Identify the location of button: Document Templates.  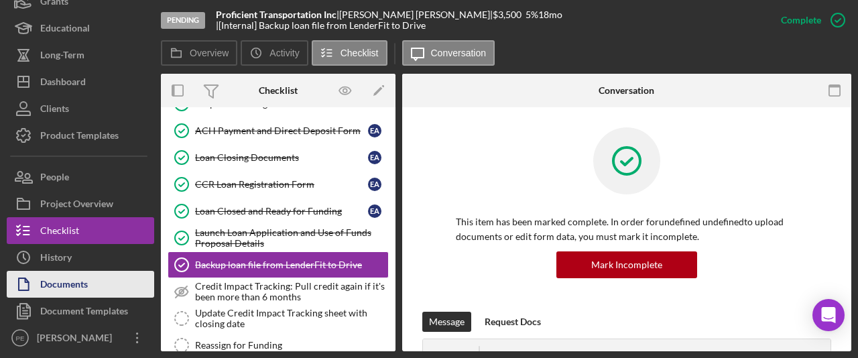
(80, 311).